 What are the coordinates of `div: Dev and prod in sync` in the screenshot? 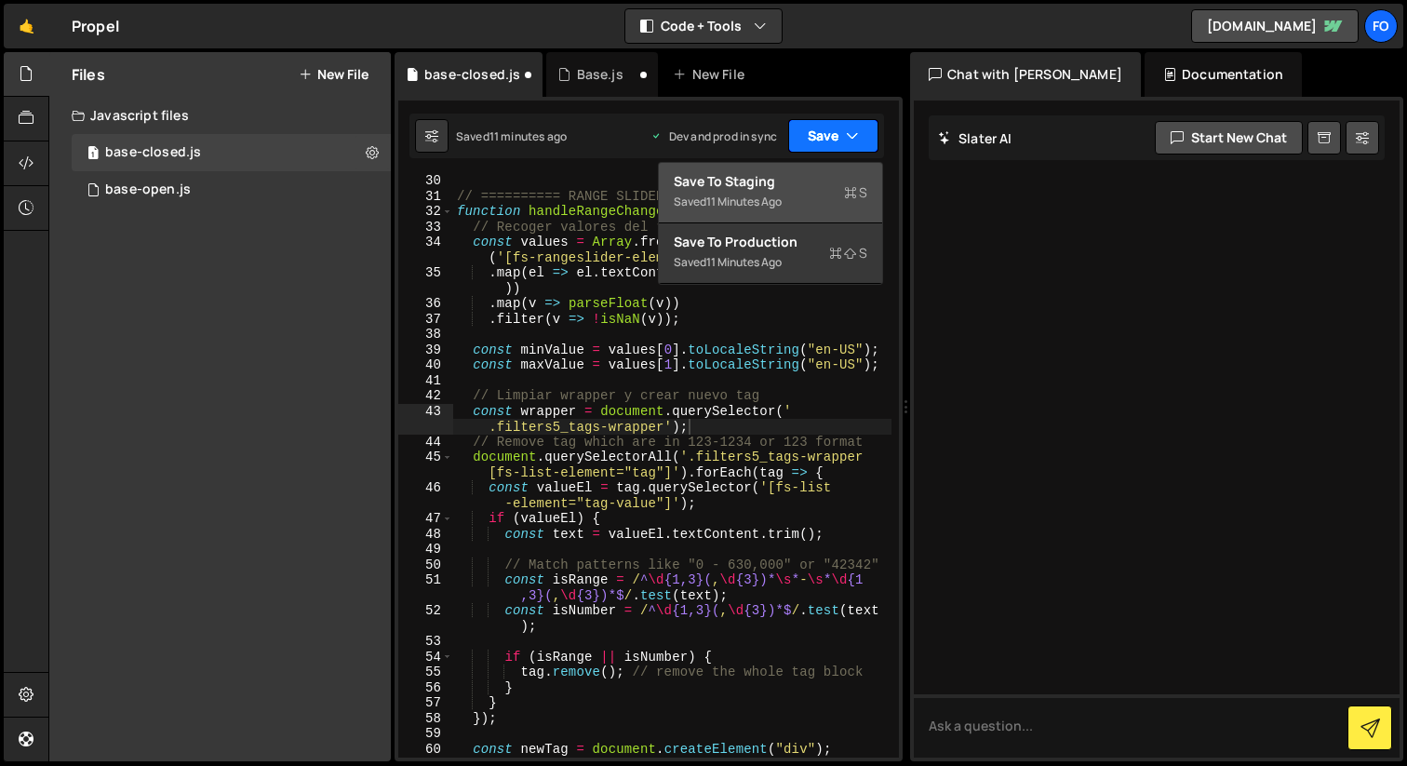 It's located at (714, 136).